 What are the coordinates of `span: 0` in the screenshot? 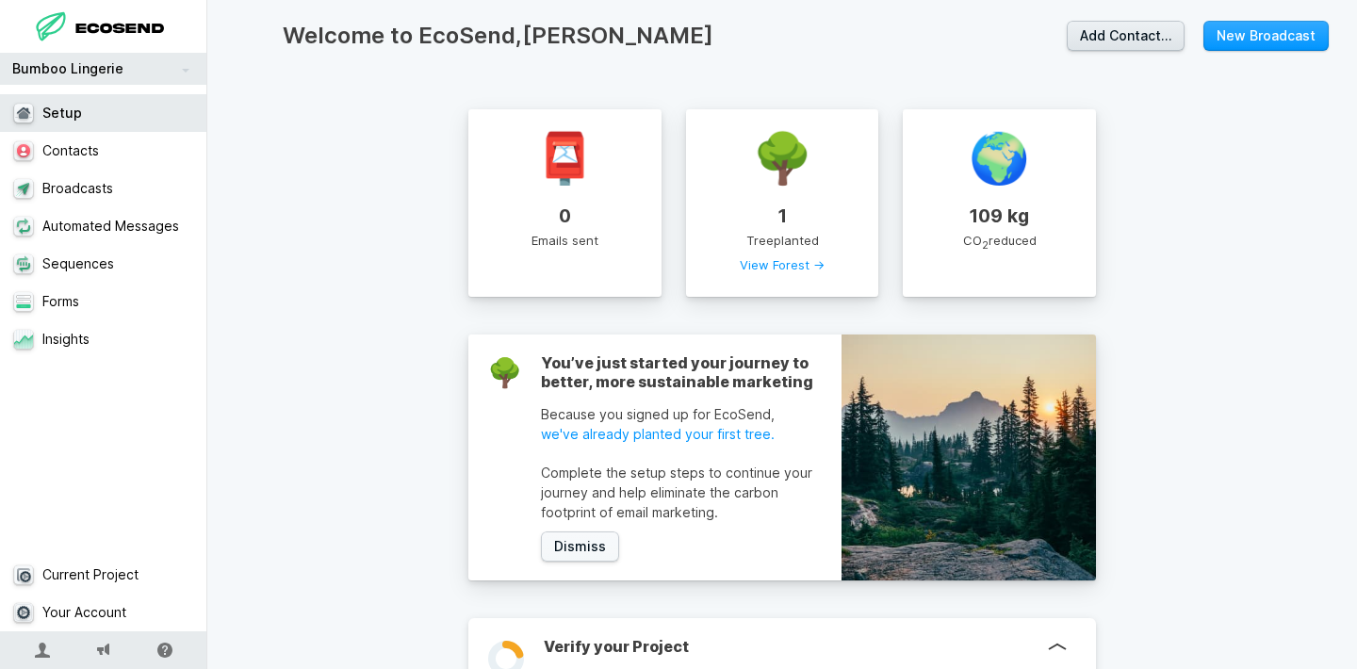 It's located at (564, 217).